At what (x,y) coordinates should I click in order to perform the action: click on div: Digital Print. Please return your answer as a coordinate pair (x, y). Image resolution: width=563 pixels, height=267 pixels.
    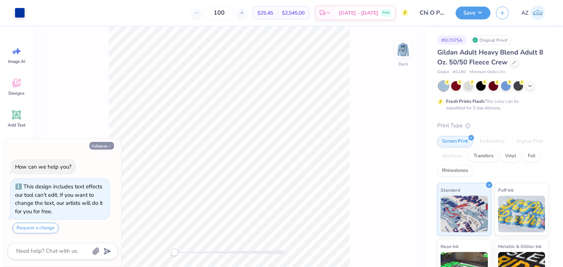
    Looking at the image, I should click on (529, 142).